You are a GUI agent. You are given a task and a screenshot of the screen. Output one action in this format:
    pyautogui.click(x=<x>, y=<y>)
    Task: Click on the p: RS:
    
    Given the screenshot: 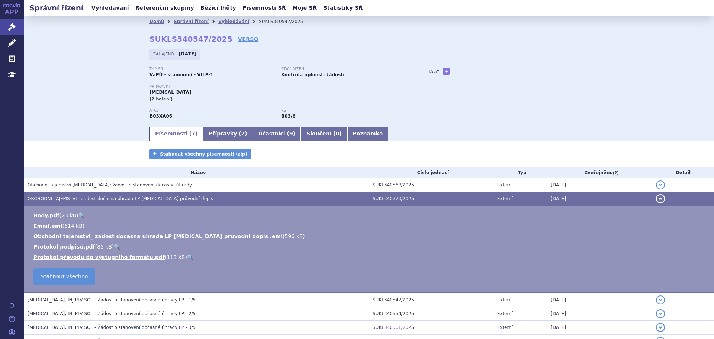 What is the action you would take?
    pyautogui.click(x=343, y=110)
    